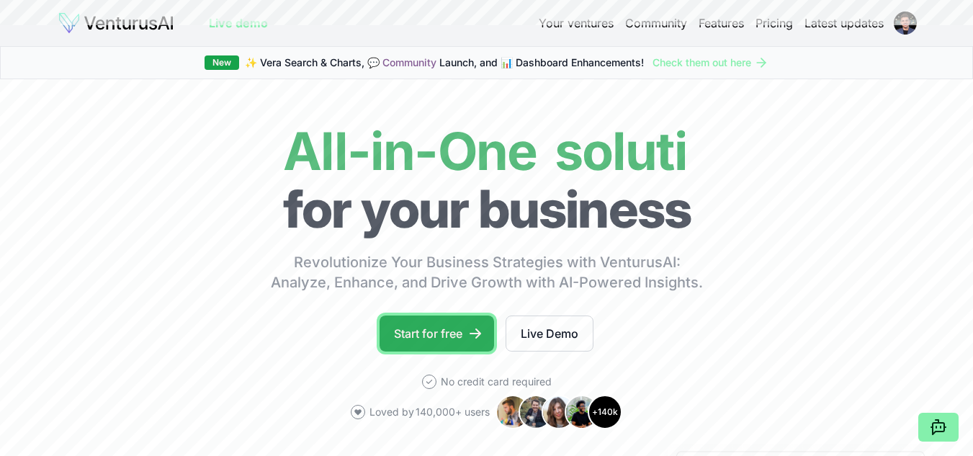 This screenshot has width=973, height=456. I want to click on div: New, so click(222, 63).